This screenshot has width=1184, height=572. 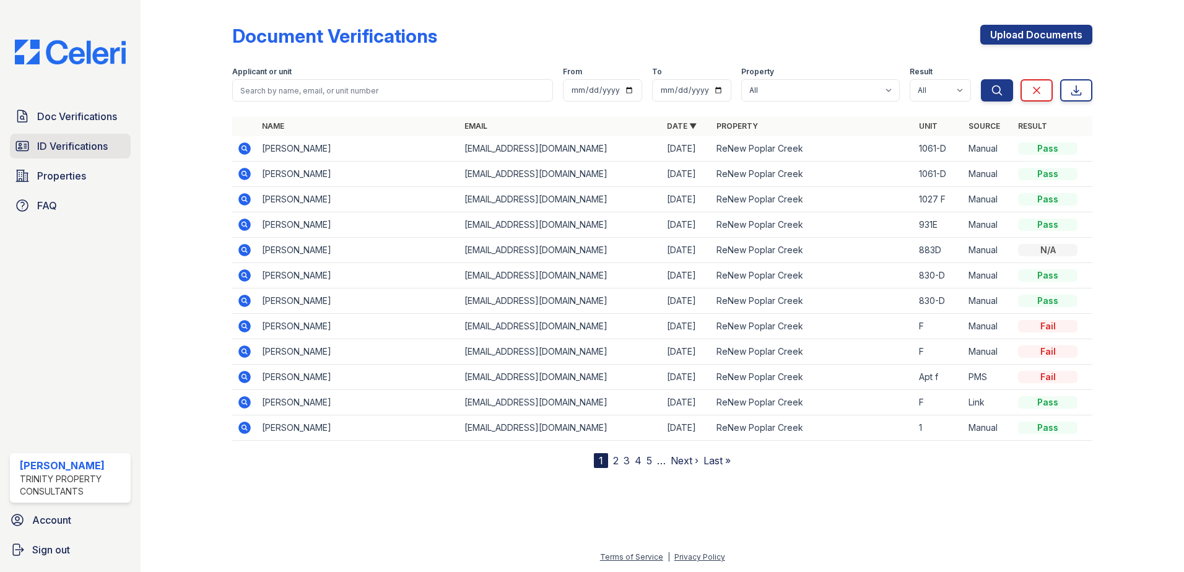 I want to click on button: Sign out, so click(x=70, y=550).